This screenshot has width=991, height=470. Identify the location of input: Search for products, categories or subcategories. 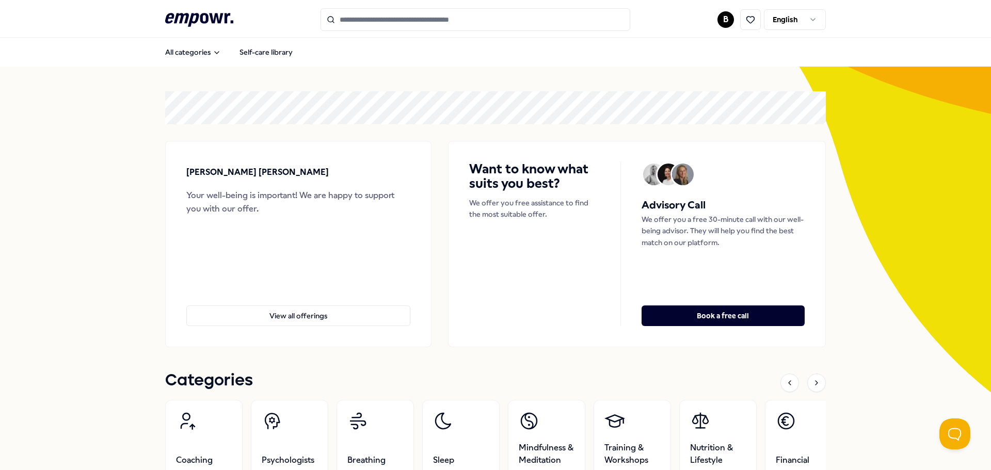
(475, 20).